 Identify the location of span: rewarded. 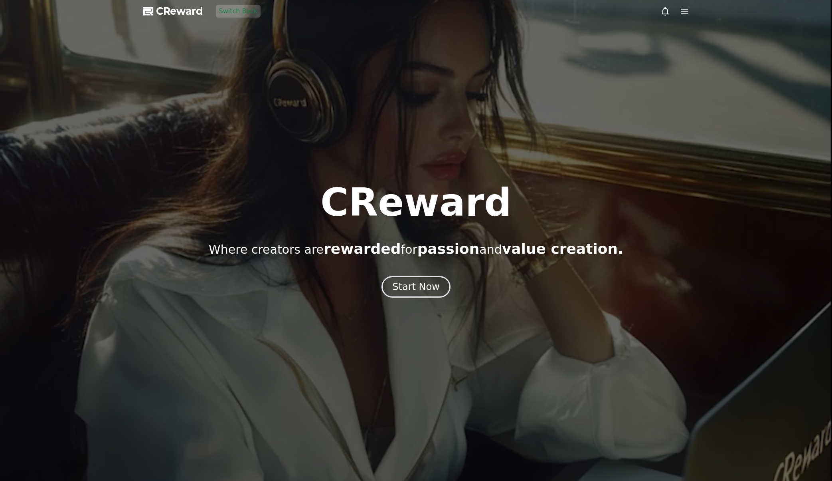
(362, 248).